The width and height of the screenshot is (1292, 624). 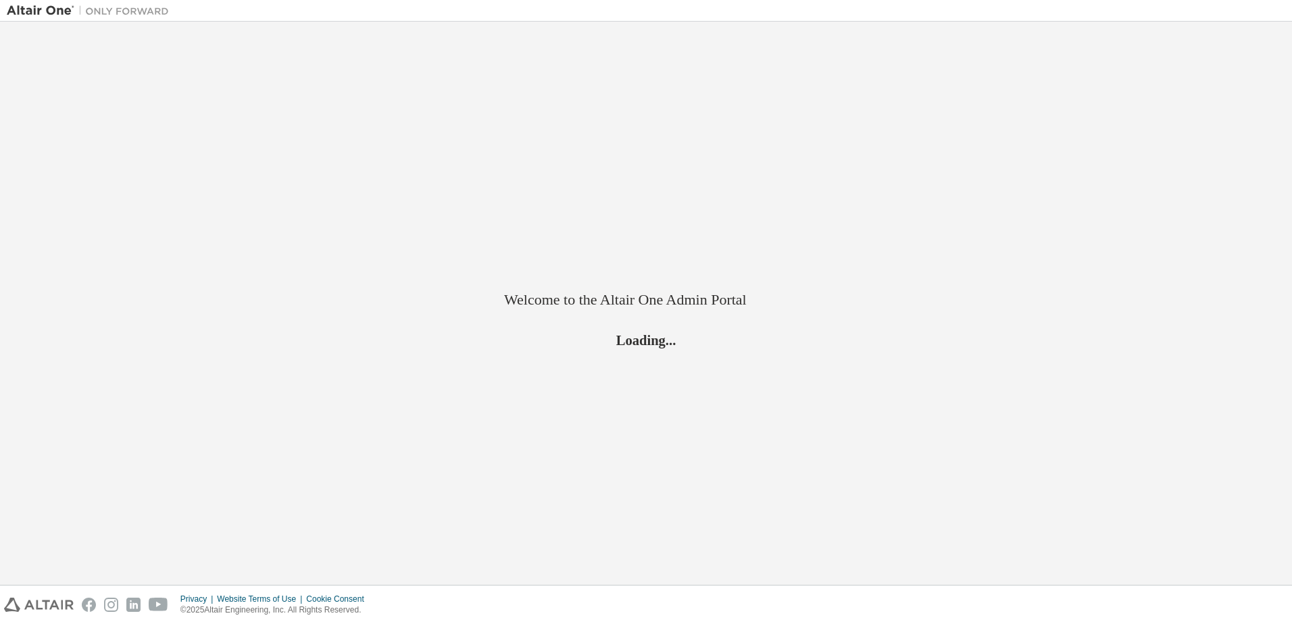 I want to click on img: youtube.svg, so click(x=158, y=605).